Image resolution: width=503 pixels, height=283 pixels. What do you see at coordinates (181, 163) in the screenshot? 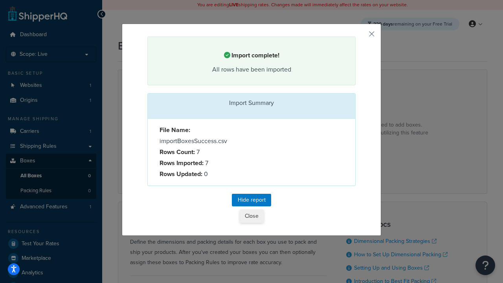
I see `strong: Rows Imported:` at bounding box center [181, 163].